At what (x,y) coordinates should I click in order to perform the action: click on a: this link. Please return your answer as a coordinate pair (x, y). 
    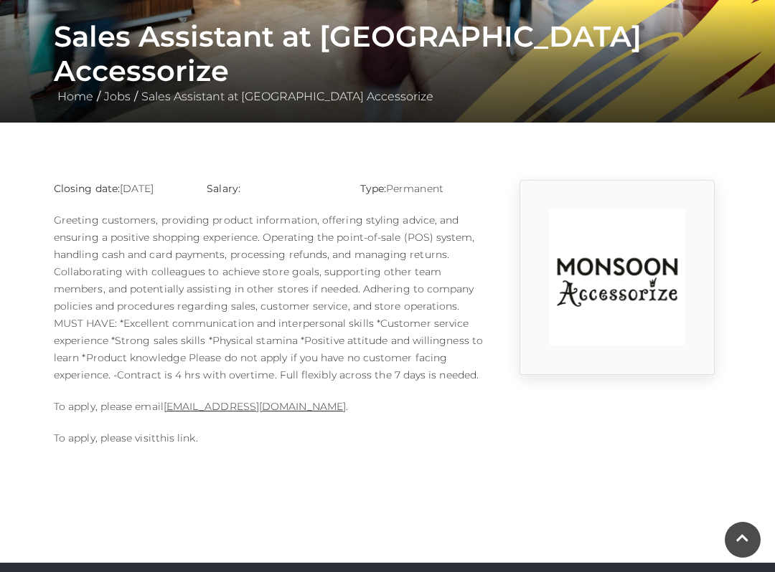
    Looking at the image, I should click on (176, 438).